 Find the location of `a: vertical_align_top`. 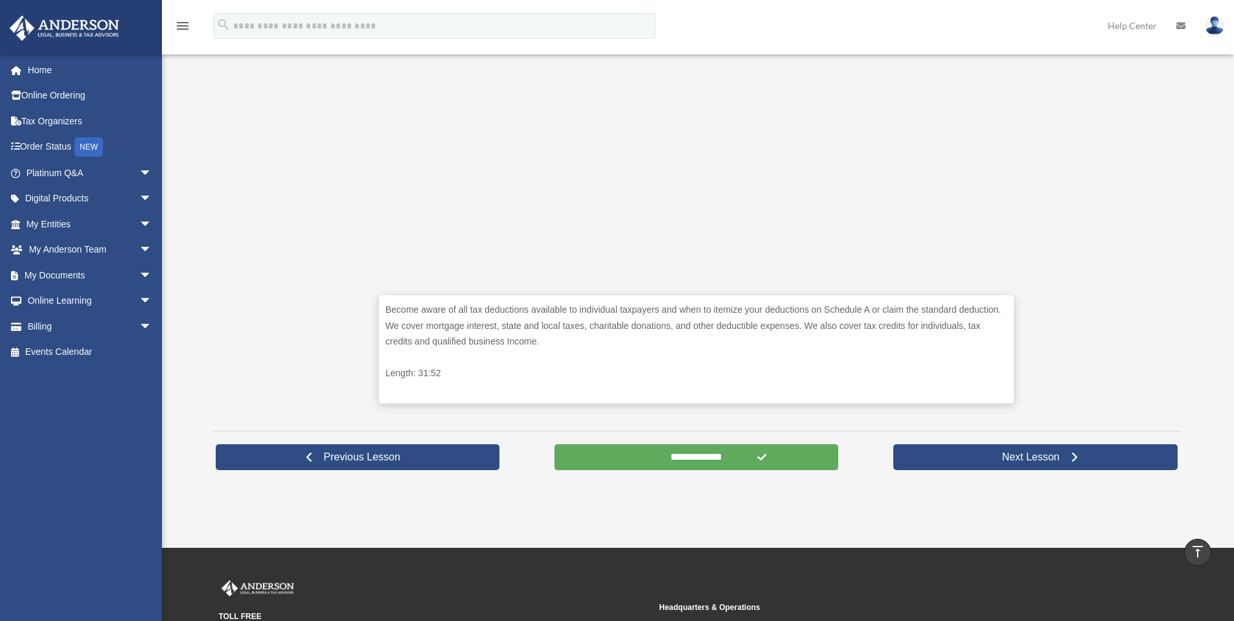

a: vertical_align_top is located at coordinates (1197, 552).